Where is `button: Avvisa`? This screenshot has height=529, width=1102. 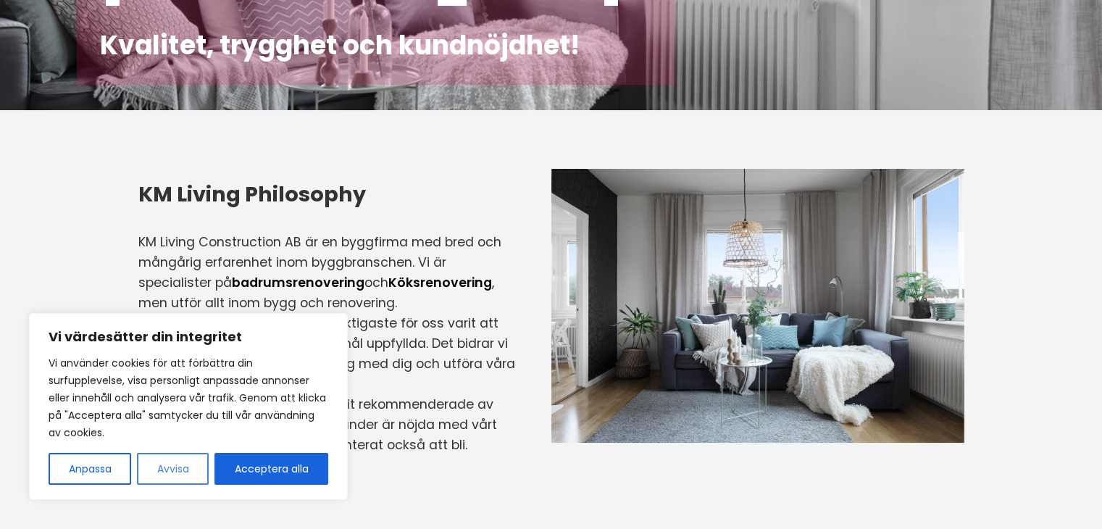
button: Avvisa is located at coordinates (172, 469).